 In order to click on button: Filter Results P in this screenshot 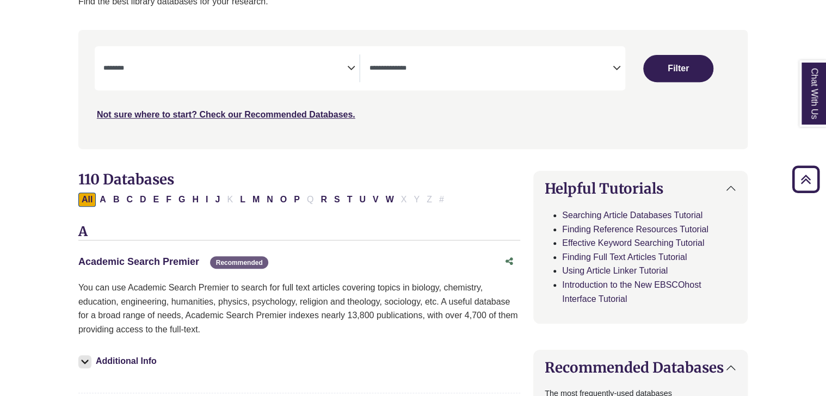, I will do `click(296, 200)`.